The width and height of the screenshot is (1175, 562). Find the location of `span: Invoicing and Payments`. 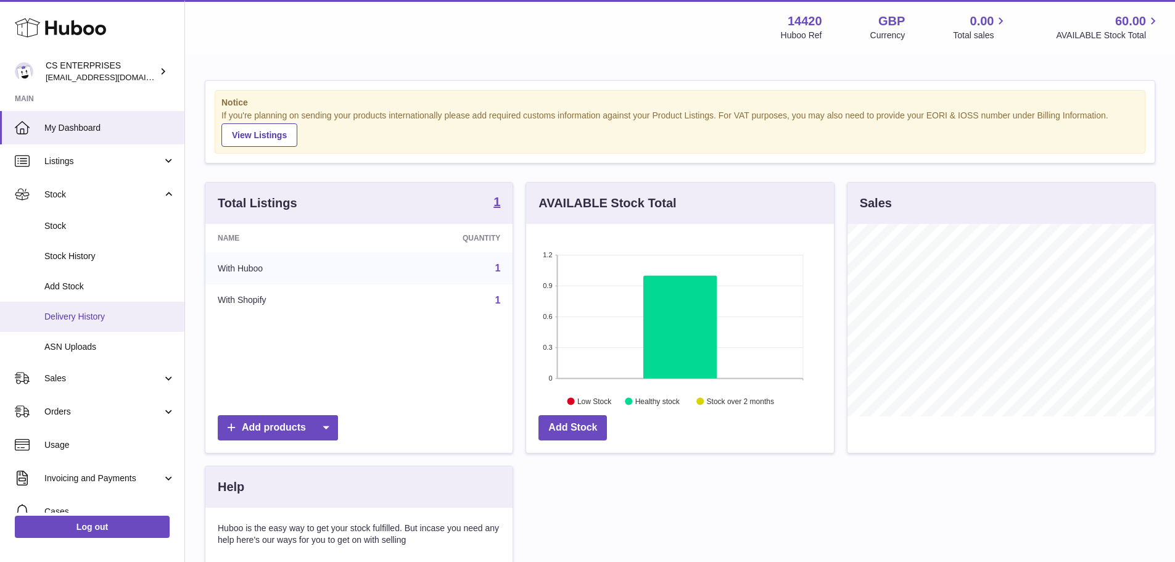

span: Invoicing and Payments is located at coordinates (103, 478).